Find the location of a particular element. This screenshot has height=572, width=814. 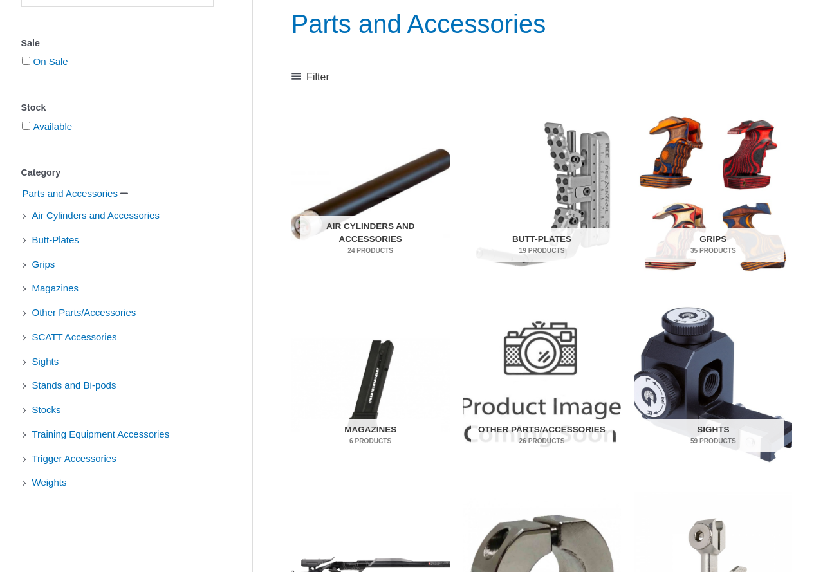

div: Sale is located at coordinates (117, 43).